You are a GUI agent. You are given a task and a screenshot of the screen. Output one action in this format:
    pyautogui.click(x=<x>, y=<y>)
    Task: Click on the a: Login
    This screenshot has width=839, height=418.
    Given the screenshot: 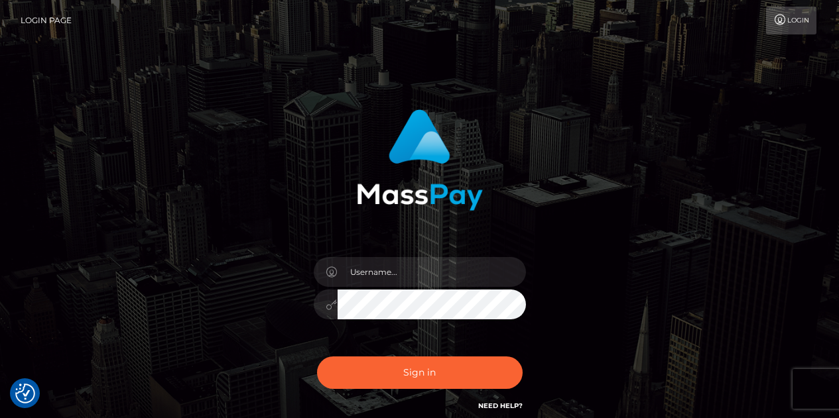 What is the action you would take?
    pyautogui.click(x=791, y=21)
    